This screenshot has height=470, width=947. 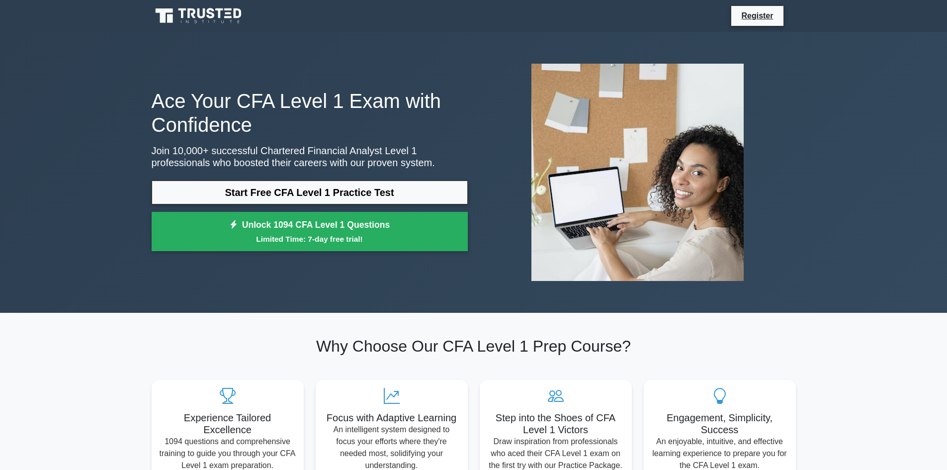 What do you see at coordinates (392, 417) in the screenshot?
I see `h5: Focus with Adaptive Learning` at bounding box center [392, 417].